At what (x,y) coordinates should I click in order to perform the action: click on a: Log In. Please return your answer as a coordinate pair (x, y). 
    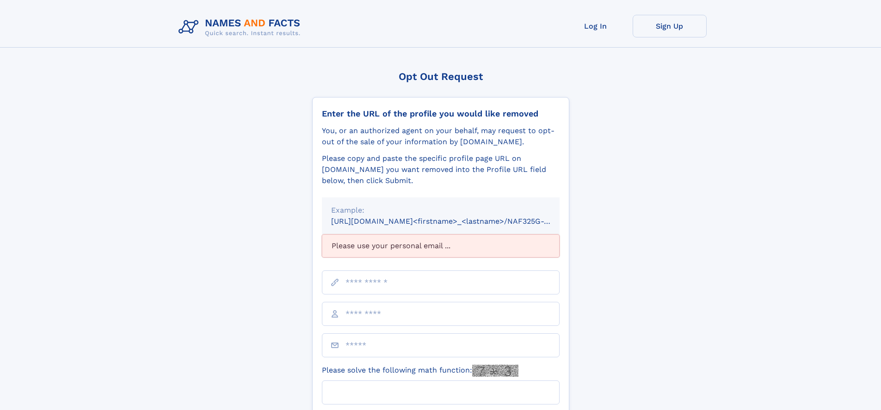
    Looking at the image, I should click on (596, 26).